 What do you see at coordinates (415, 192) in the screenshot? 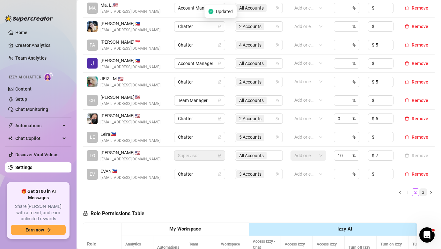
I see `a: 2` at bounding box center [415, 192].